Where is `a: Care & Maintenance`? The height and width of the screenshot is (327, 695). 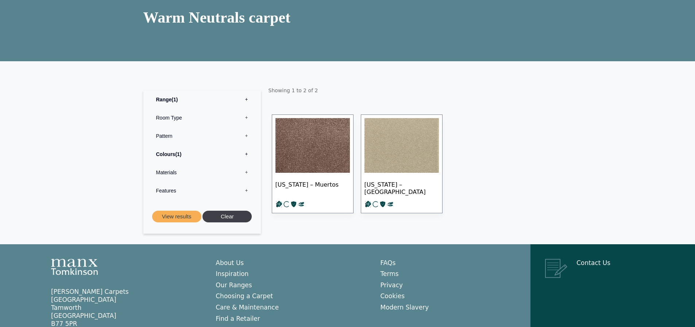 a: Care & Maintenance is located at coordinates (247, 308).